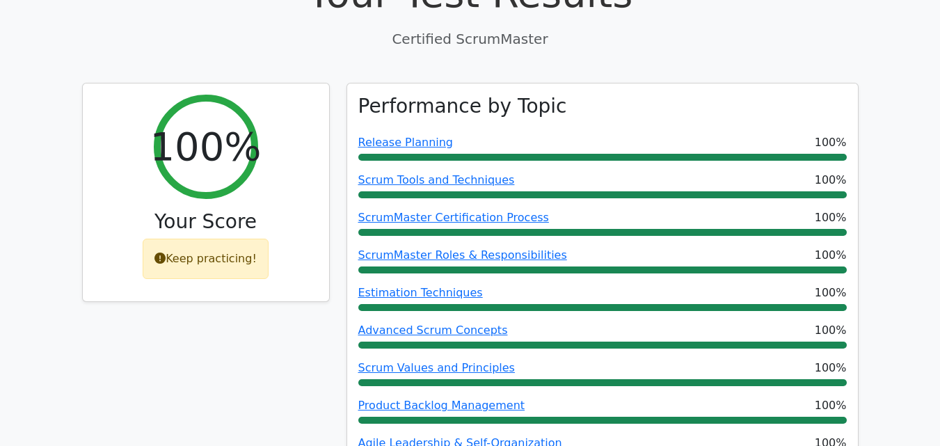  I want to click on h2: 100%, so click(205, 146).